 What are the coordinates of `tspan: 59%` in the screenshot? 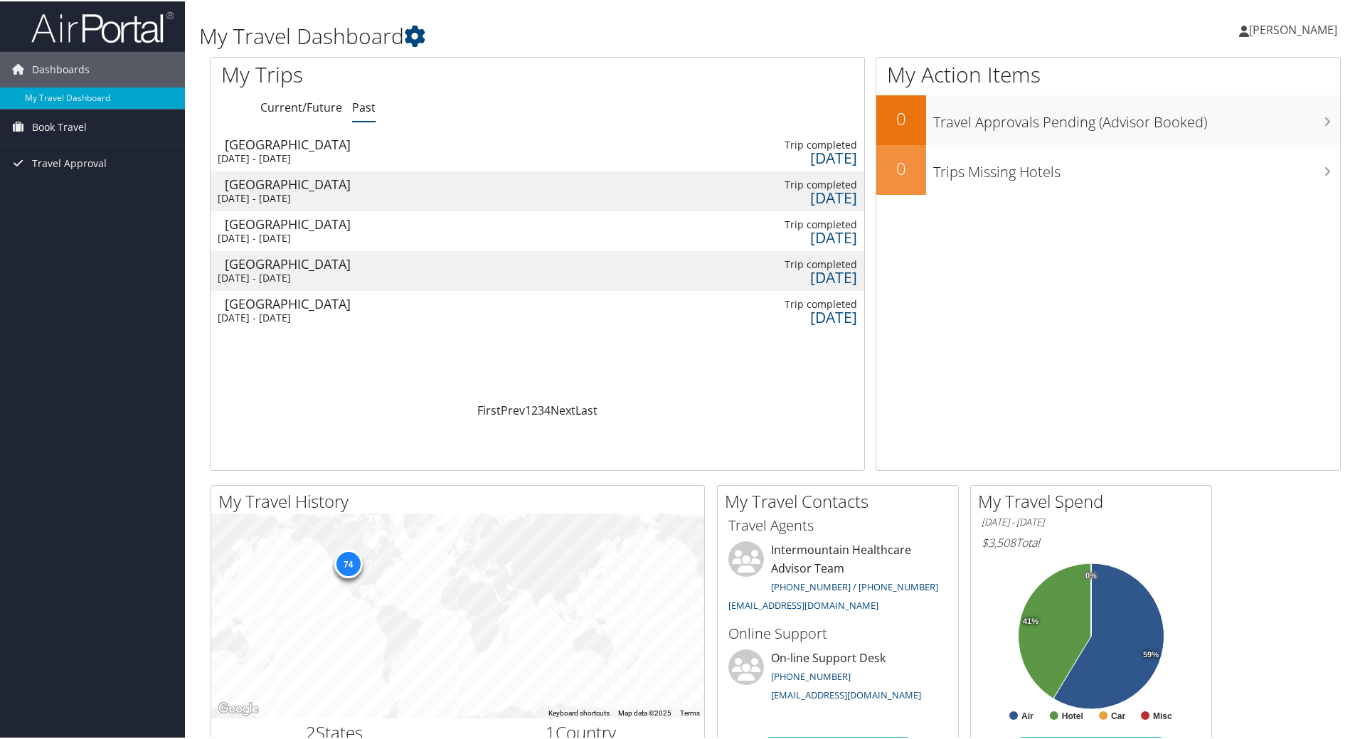 It's located at (1151, 654).